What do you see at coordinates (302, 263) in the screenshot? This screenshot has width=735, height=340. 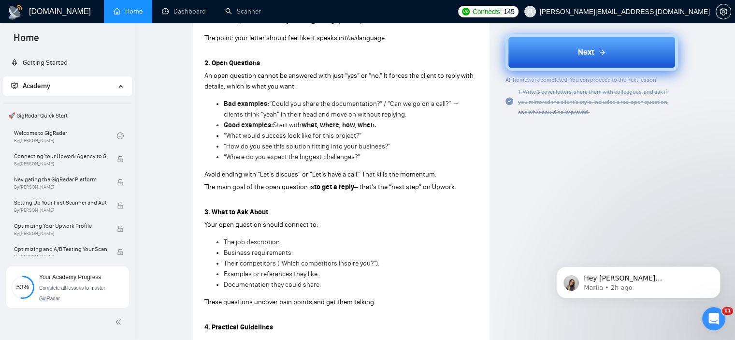 I see `span: Their competitors (“Which competitors inspire you?”).` at bounding box center [302, 263].